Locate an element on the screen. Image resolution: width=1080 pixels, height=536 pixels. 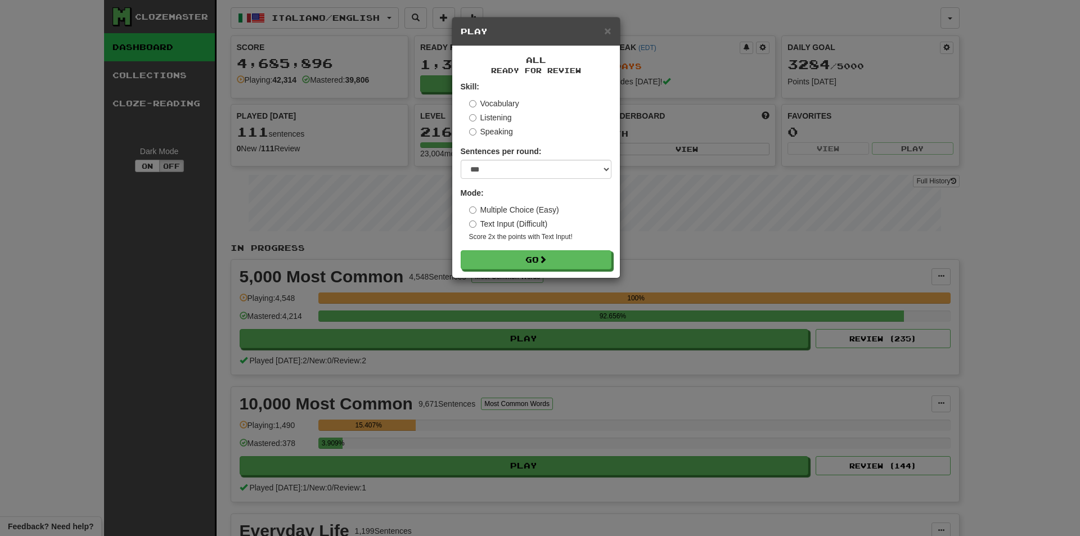
h5: Play is located at coordinates (536, 32).